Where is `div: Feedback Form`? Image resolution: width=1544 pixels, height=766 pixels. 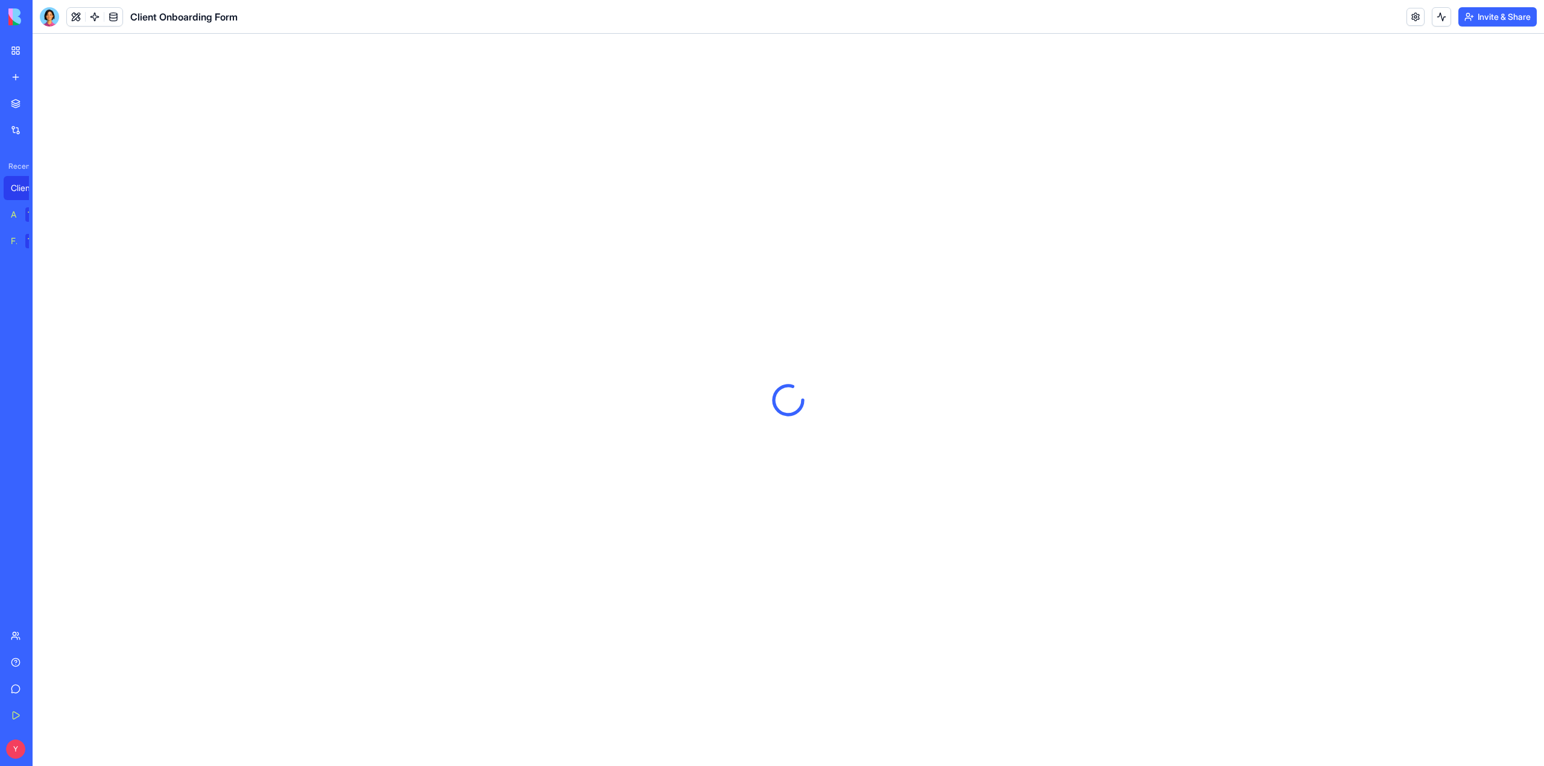 div: Feedback Form is located at coordinates (14, 241).